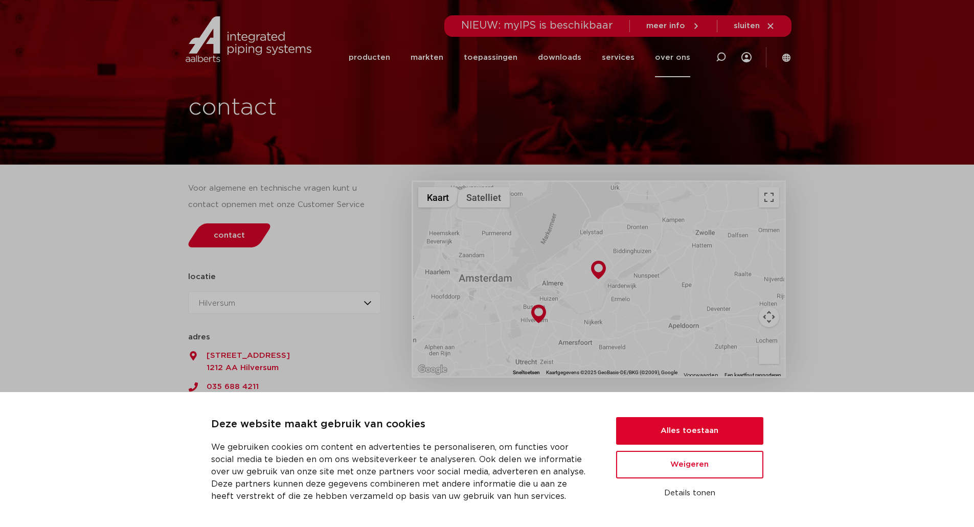 This screenshot has height=527, width=974. I want to click on a: Dit gebied openen in Google Maps (er wordt een nieuw venster geopend), so click(433, 370).